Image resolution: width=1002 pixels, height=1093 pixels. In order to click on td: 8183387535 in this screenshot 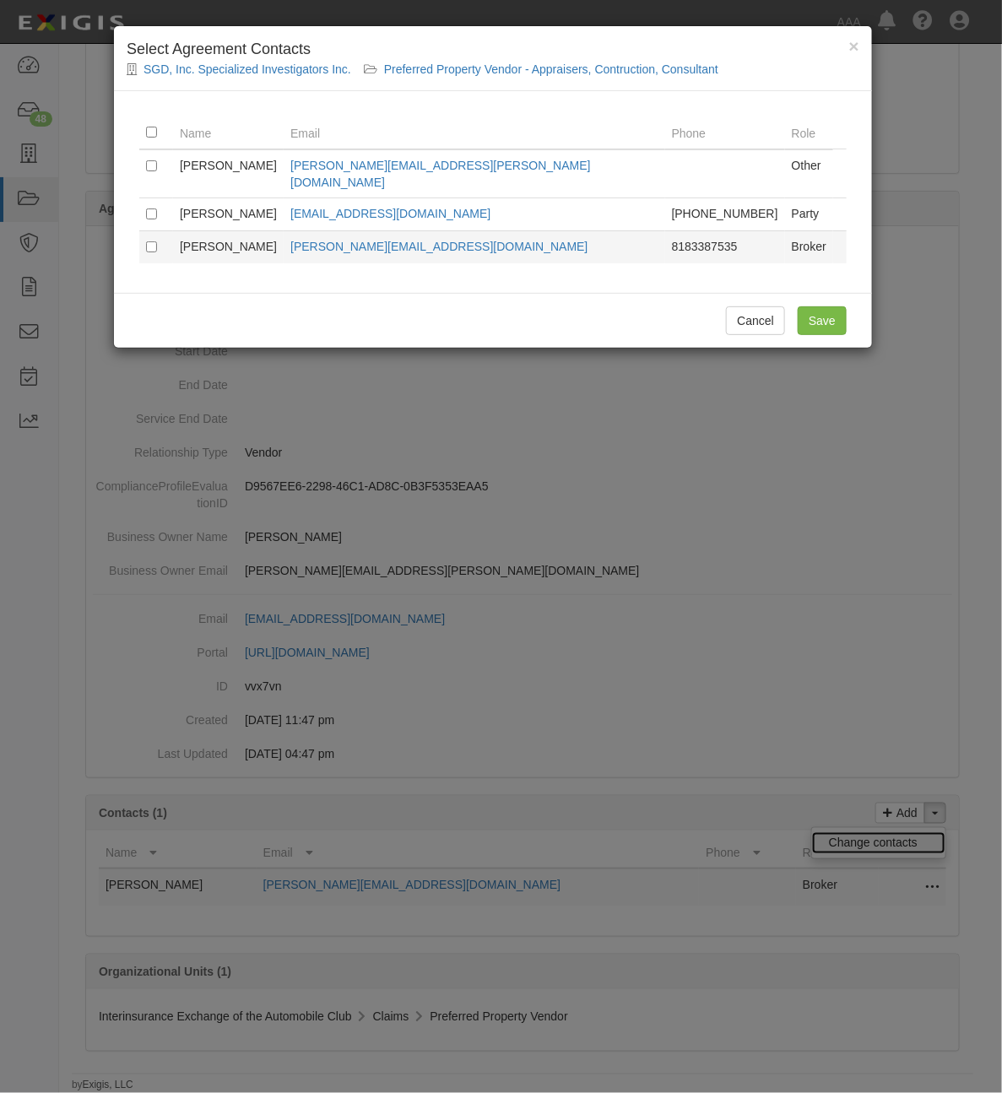, I will do `click(725, 246)`.